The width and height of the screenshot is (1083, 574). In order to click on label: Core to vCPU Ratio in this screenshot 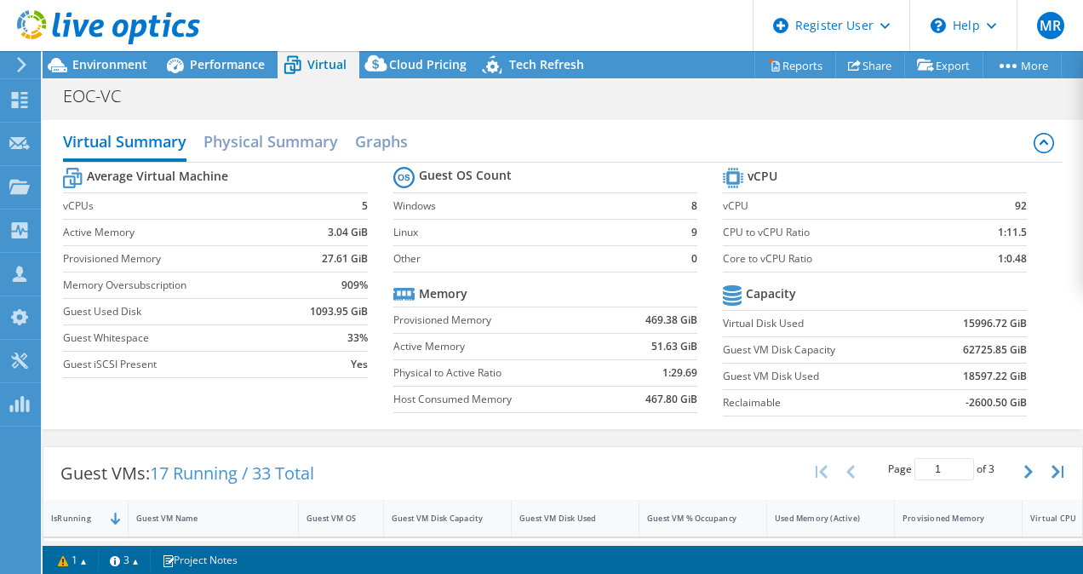, I will do `click(841, 259)`.